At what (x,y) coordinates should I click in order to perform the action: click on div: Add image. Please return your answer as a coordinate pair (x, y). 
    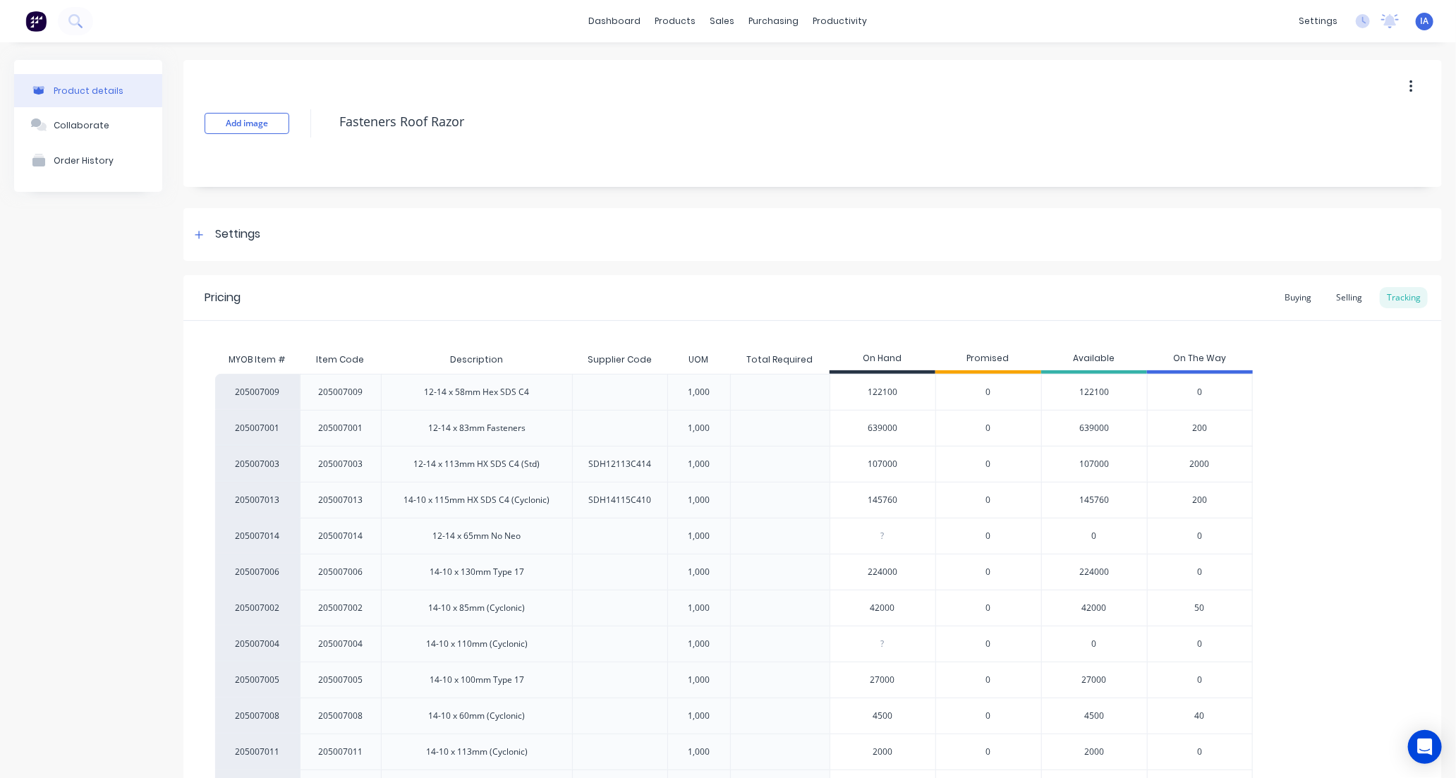
    Looking at the image, I should click on (247, 123).